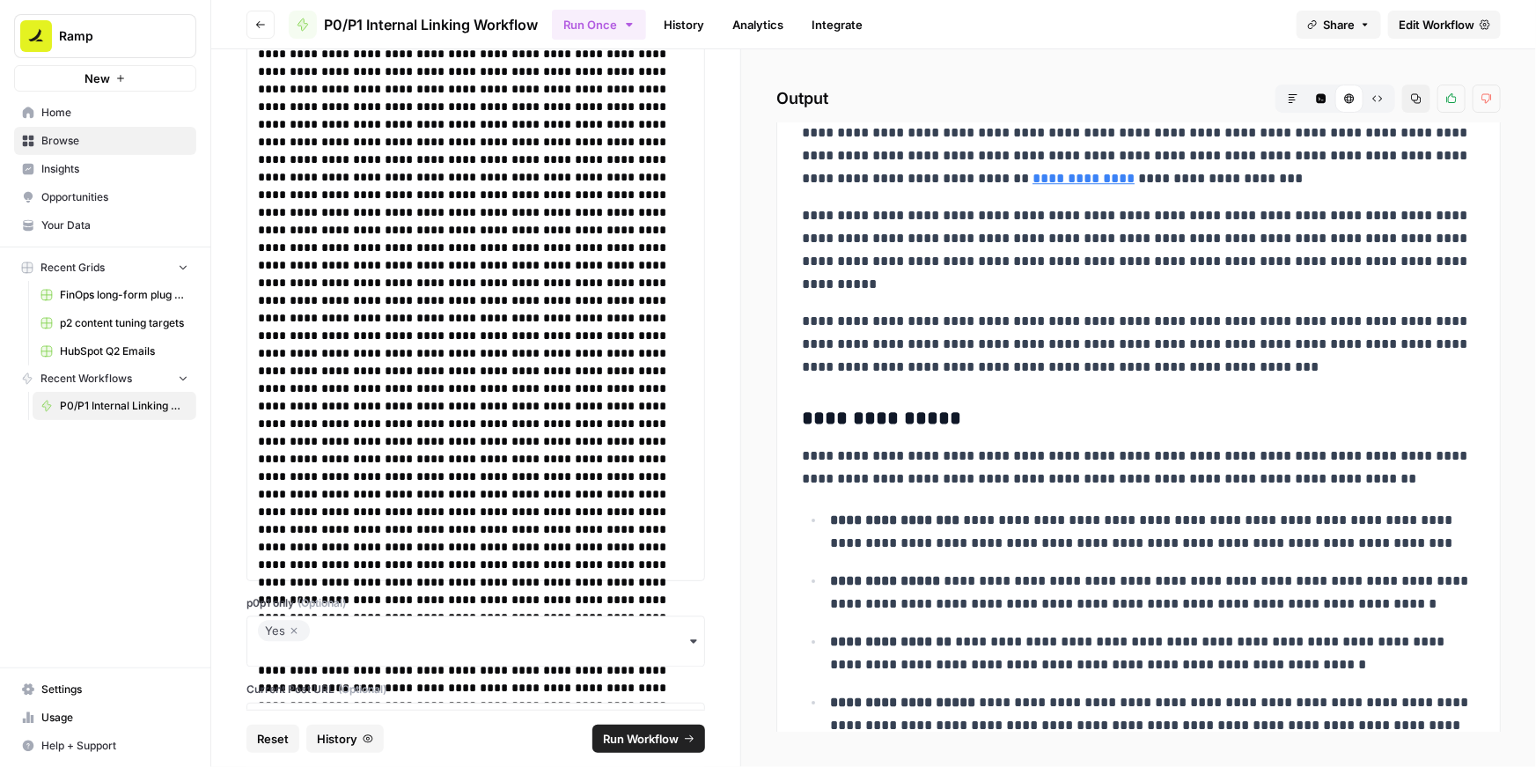 This screenshot has width=1536, height=767. I want to click on span: Settings, so click(114, 689).